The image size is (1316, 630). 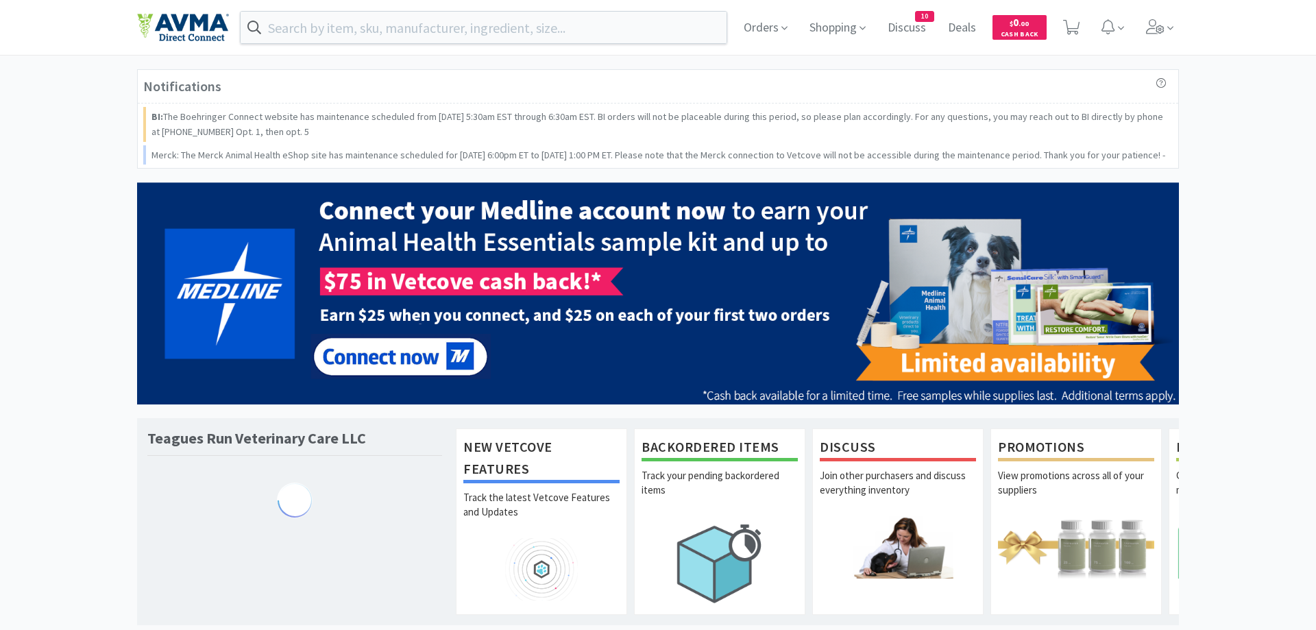 I want to click on span: . 00, so click(x=1023, y=23).